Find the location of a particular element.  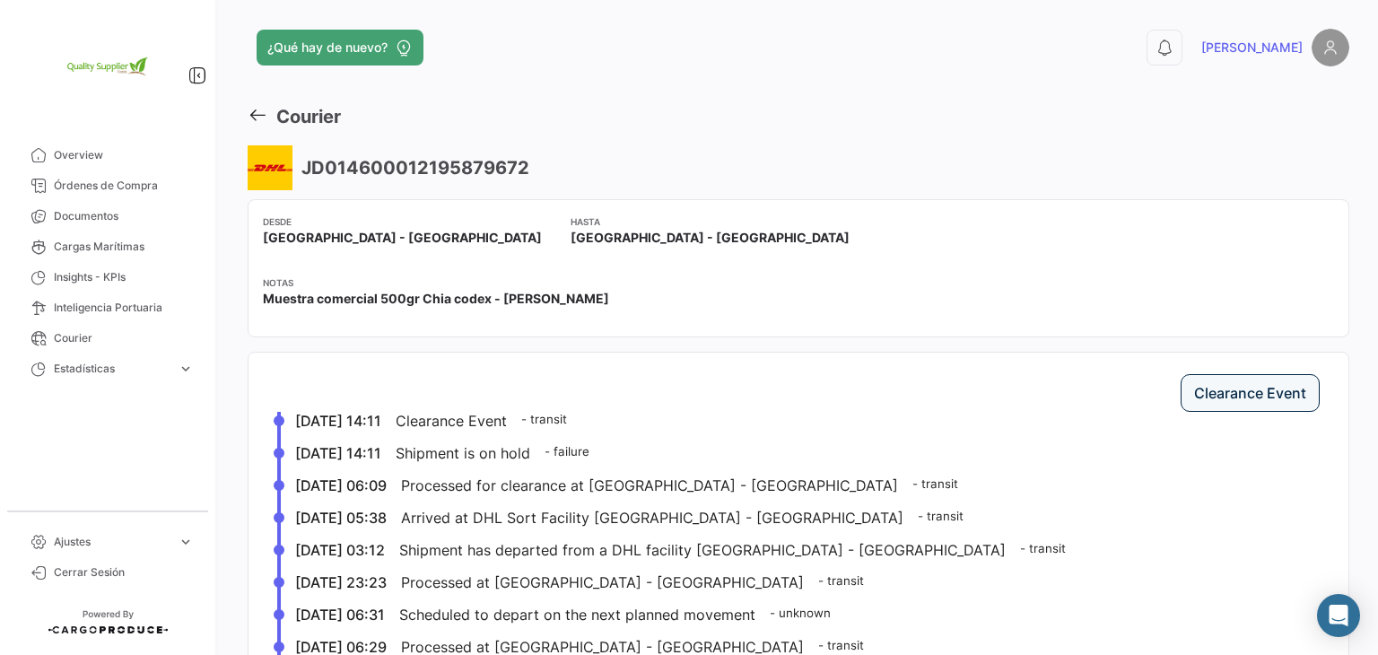

span: Scheduled to depart on the next planned movement is located at coordinates (577, 615).